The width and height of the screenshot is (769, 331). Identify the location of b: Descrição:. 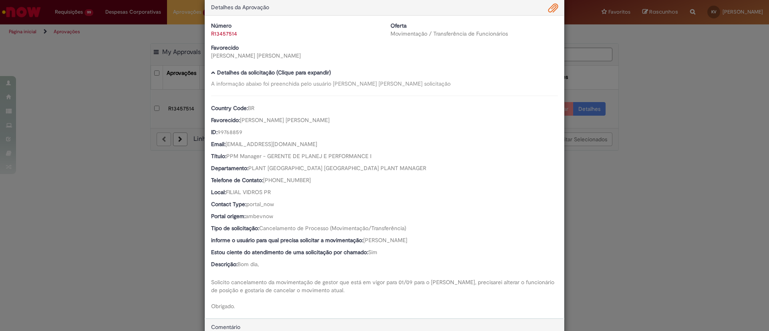
(224, 264).